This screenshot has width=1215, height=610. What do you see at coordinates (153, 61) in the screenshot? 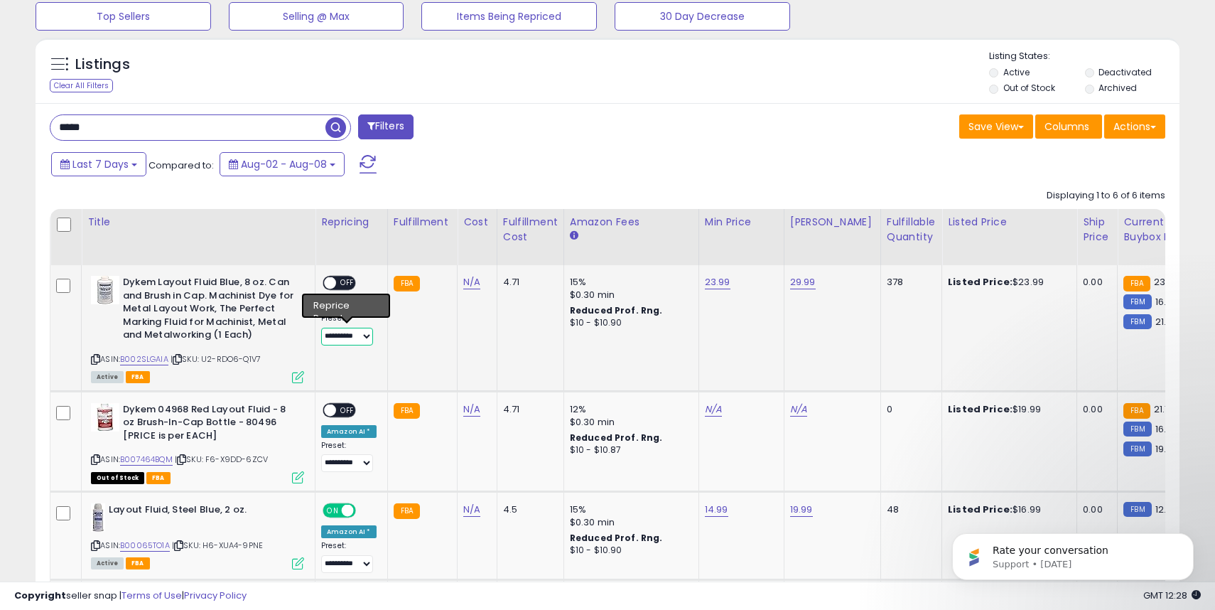
I see `p: Message from Support, sent 4w ago` at bounding box center [153, 61].